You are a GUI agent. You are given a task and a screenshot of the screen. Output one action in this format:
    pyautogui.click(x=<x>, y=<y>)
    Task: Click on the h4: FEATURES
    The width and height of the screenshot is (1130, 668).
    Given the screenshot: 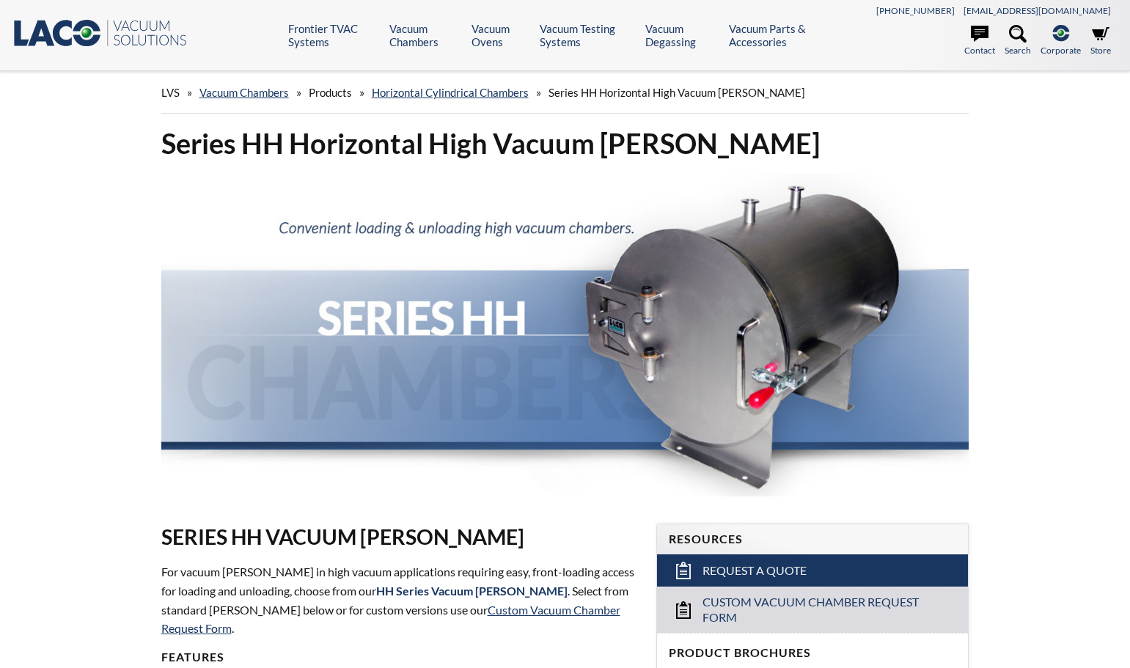 What is the action you would take?
    pyautogui.click(x=400, y=657)
    